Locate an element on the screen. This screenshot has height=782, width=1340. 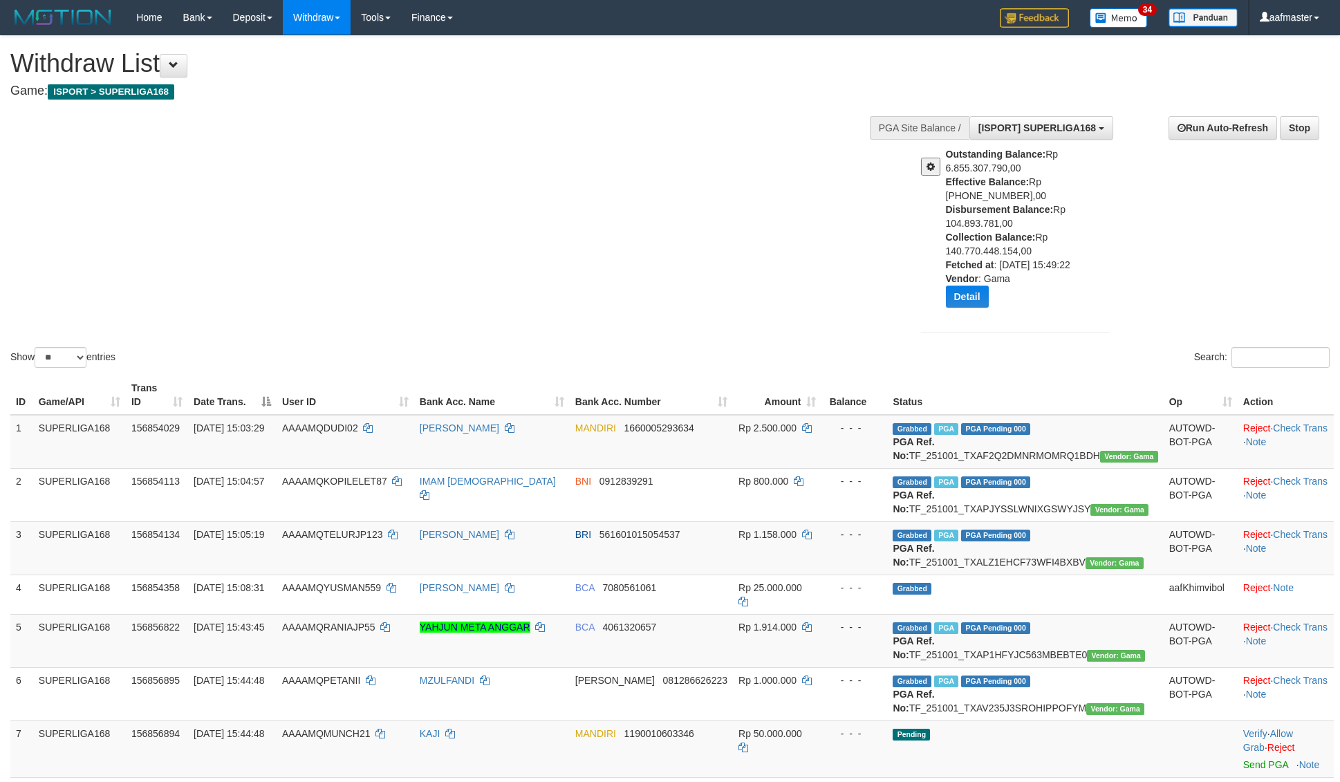
th: User ID: activate to sort column ascending is located at coordinates (345, 395).